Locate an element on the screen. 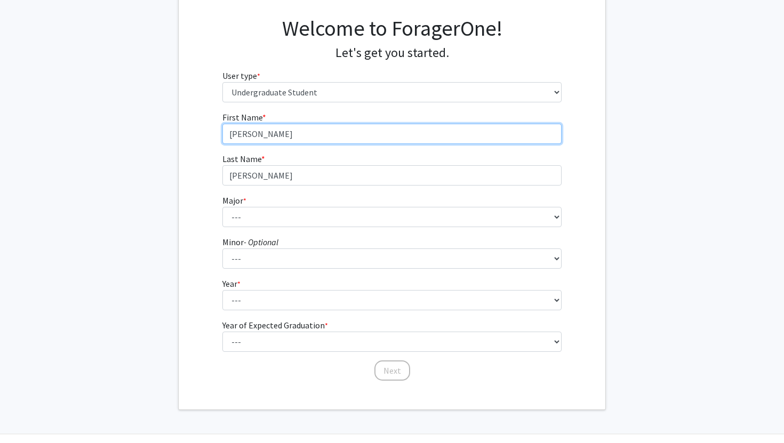  label: Year is located at coordinates (231, 284).